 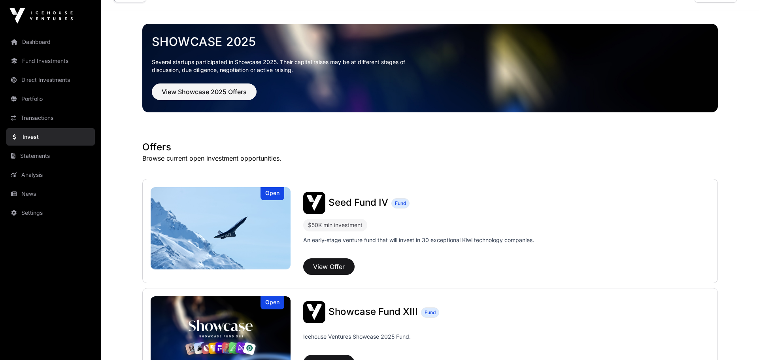 I want to click on a: Showcase 2025, so click(x=430, y=42).